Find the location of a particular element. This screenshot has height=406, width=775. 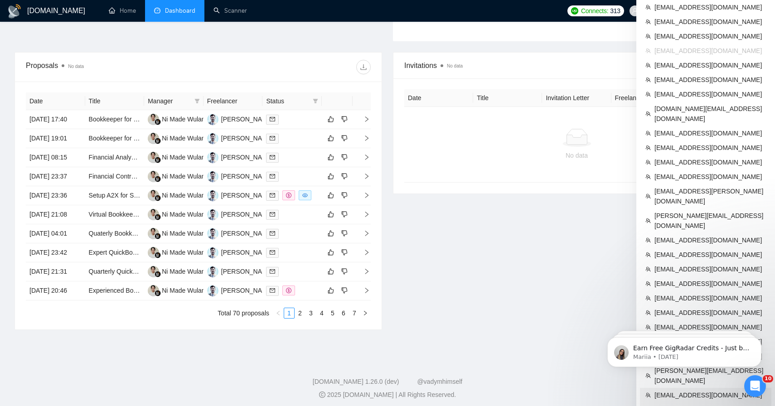

button: right is located at coordinates (365, 313).